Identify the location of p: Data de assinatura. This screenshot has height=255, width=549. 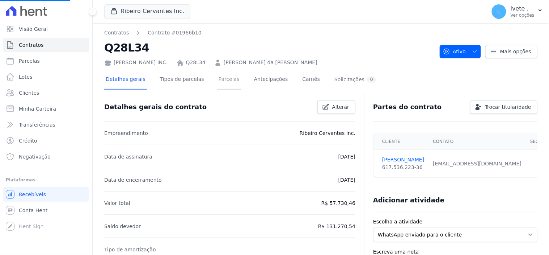
(128, 156).